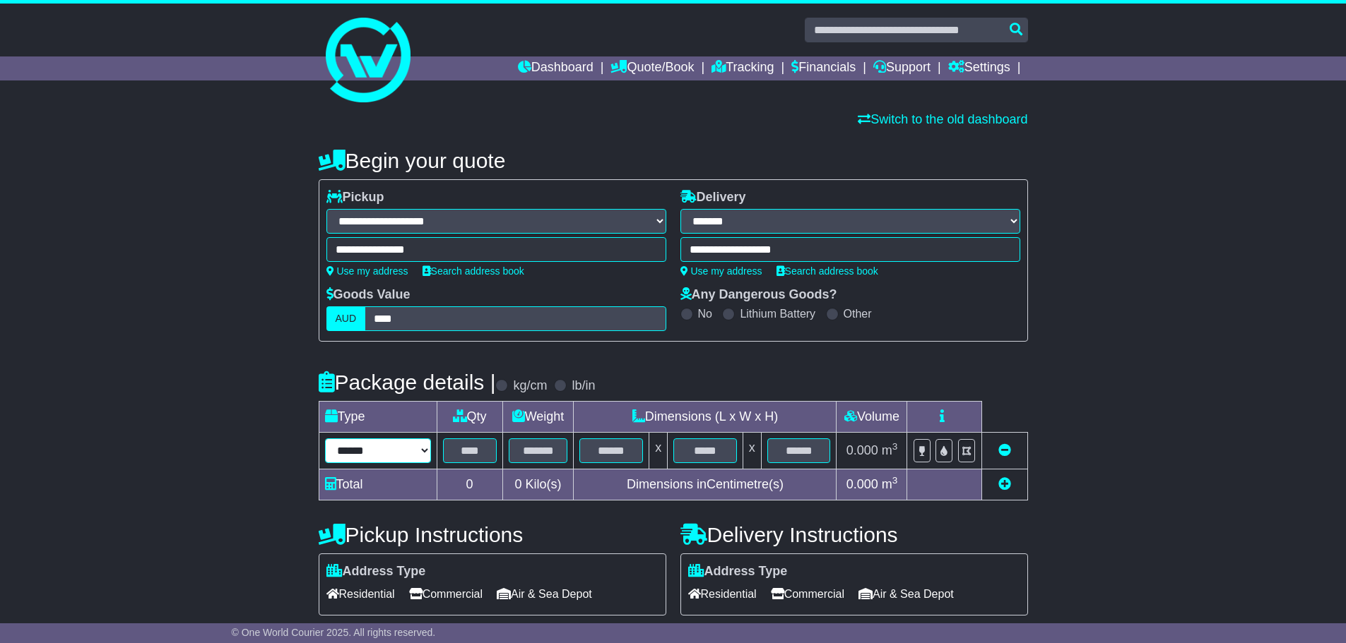 The width and height of the screenshot is (1346, 643). Describe the element at coordinates (857, 314) in the screenshot. I see `label: Other` at that location.